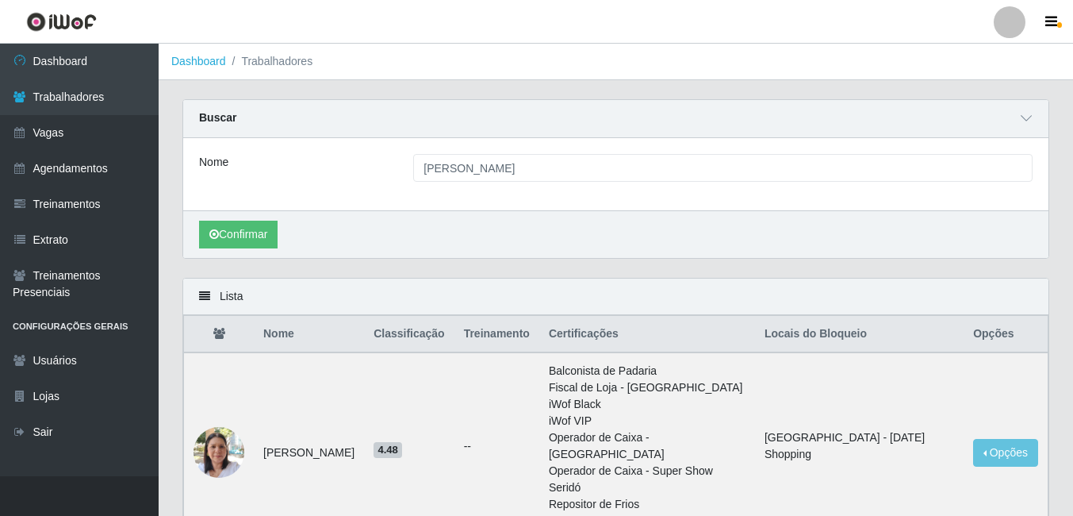 This screenshot has width=1073, height=516. I want to click on th: Treinamento, so click(497, 334).